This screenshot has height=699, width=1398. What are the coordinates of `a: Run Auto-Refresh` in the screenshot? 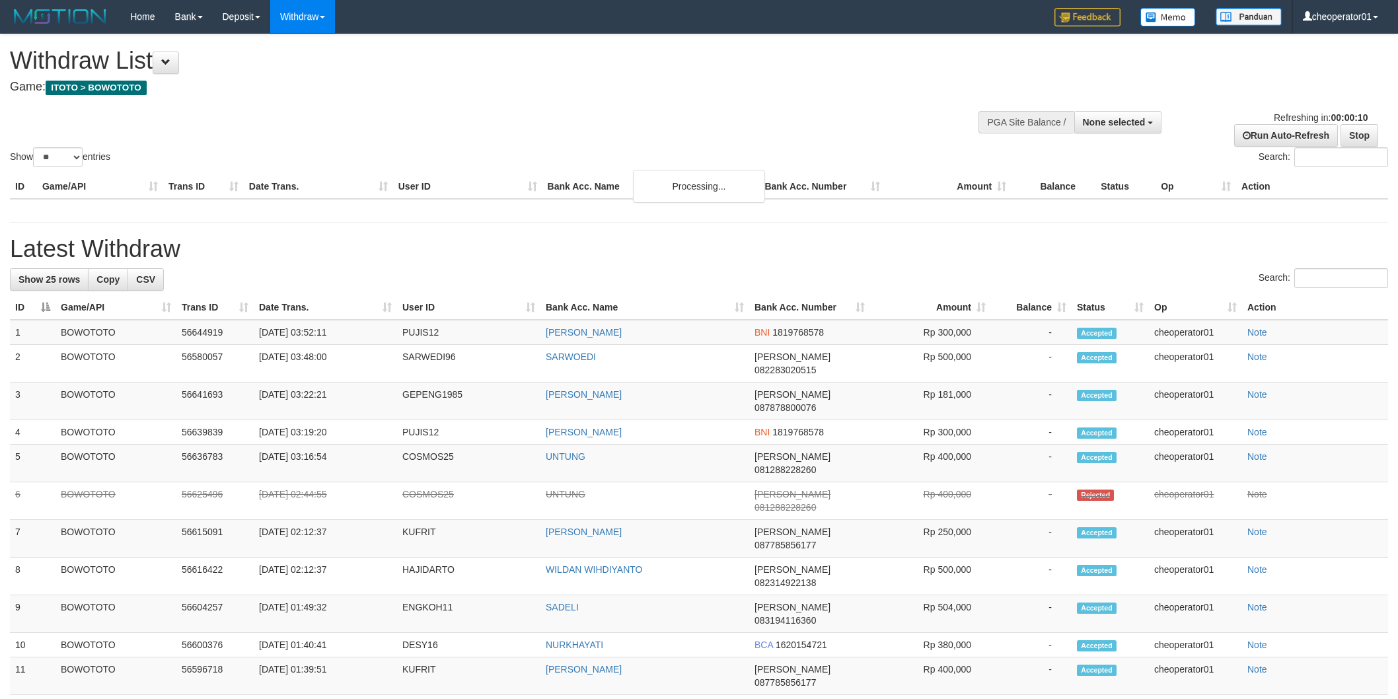 It's located at (1286, 135).